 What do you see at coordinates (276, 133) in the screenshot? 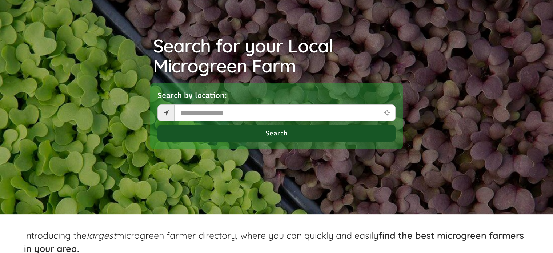
I see `button: Search` at bounding box center [276, 133].